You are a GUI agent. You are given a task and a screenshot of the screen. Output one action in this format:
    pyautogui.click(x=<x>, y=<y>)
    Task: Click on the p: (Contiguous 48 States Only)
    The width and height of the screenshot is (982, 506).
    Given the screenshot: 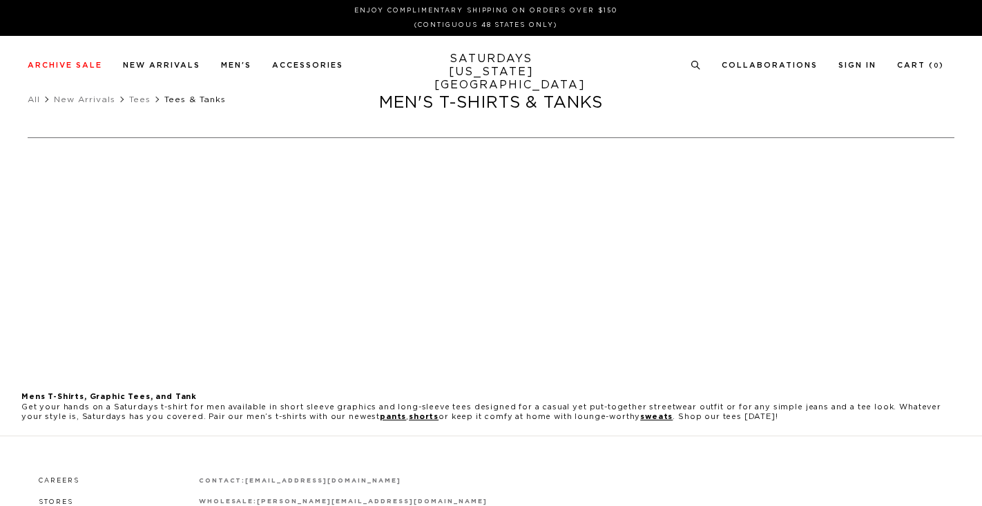 What is the action you would take?
    pyautogui.click(x=485, y=25)
    